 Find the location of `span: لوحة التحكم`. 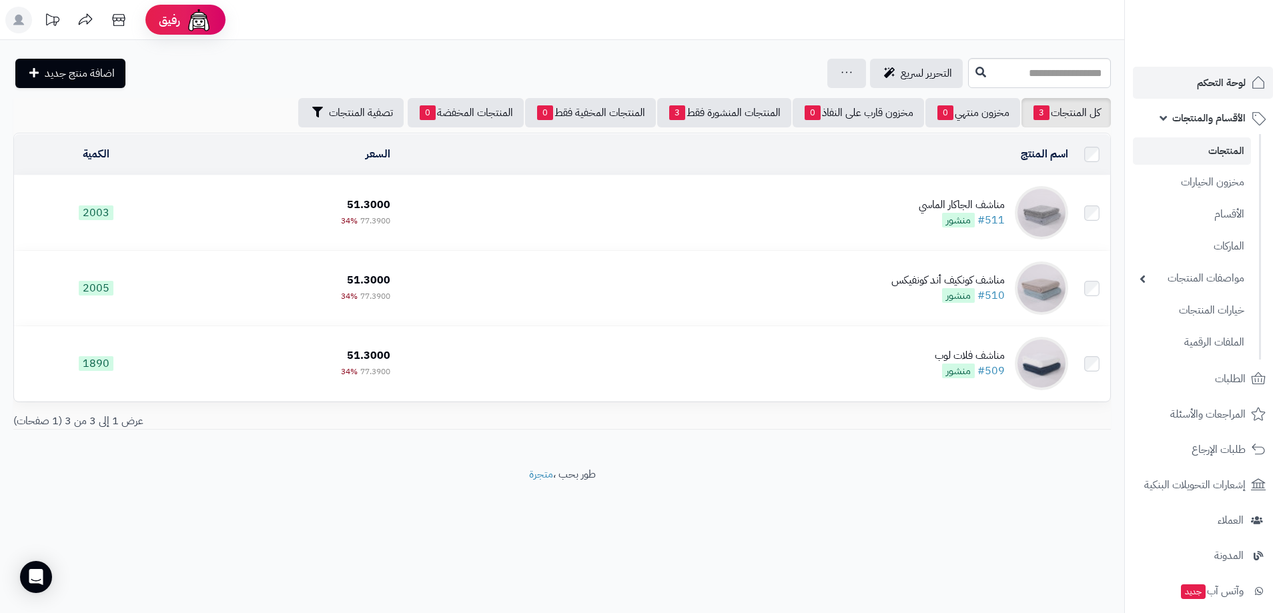

span: لوحة التحكم is located at coordinates (1221, 83).